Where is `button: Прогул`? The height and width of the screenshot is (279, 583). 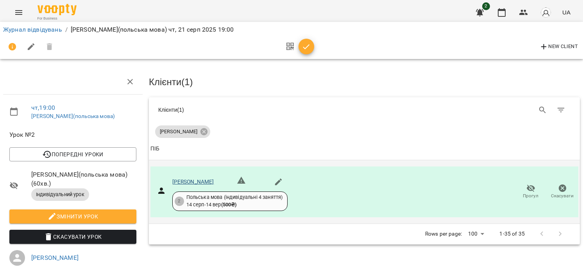 button: Прогул is located at coordinates (531, 192).